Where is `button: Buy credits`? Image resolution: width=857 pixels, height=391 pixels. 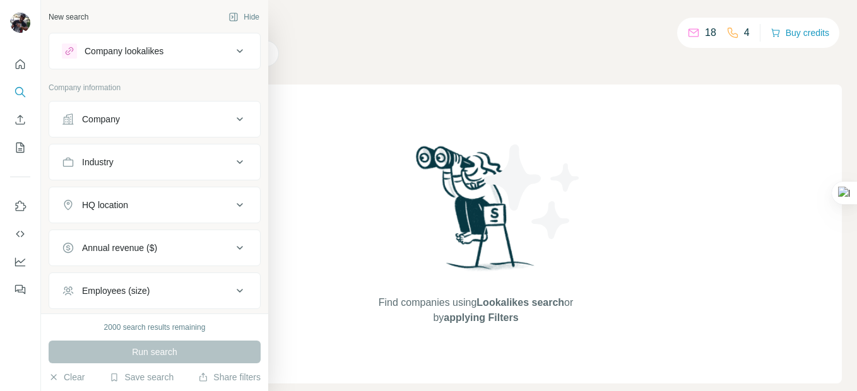
button: Buy credits is located at coordinates (799, 33).